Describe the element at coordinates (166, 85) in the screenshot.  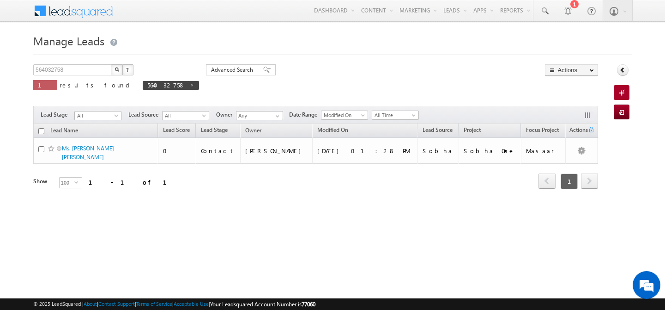
I see `span: 564032758` at that location.